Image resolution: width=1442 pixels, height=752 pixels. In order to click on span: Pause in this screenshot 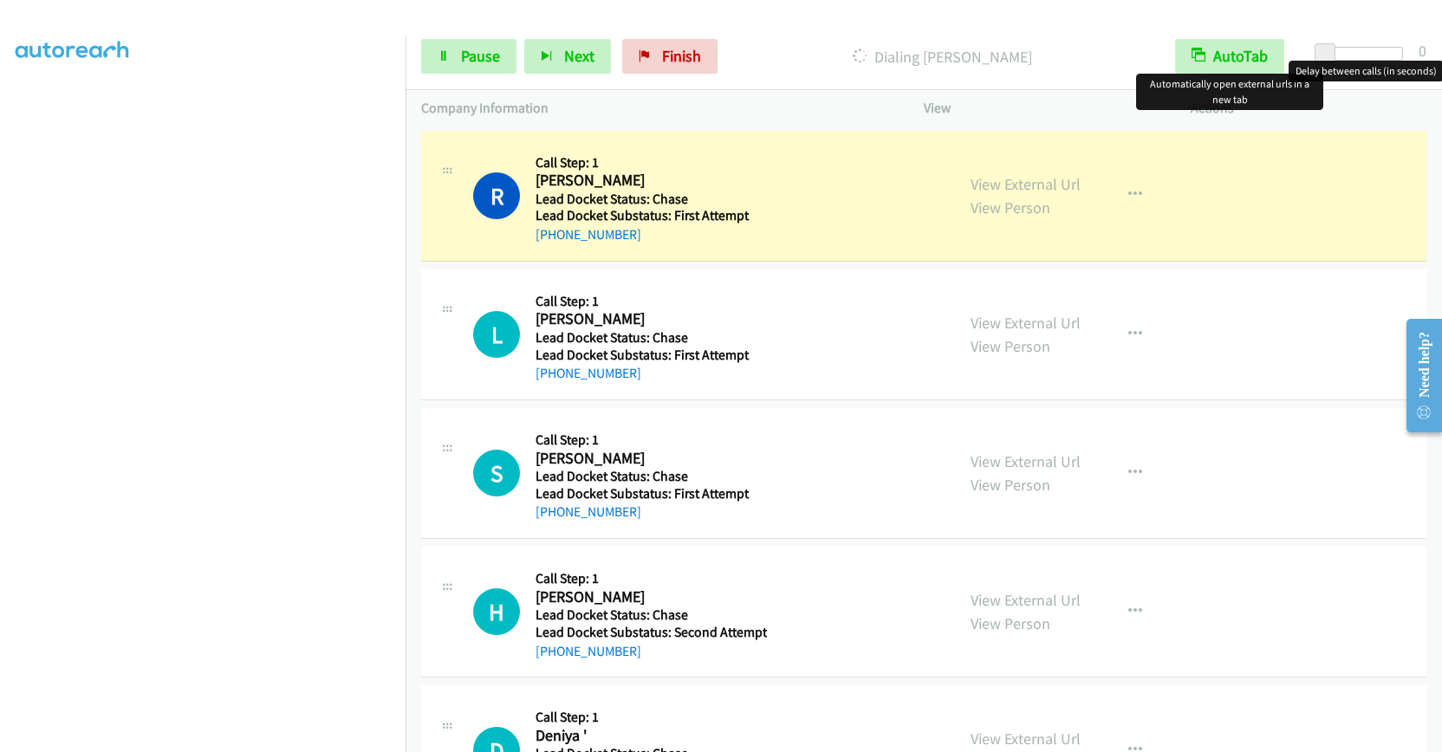, I will do `click(480, 55)`.